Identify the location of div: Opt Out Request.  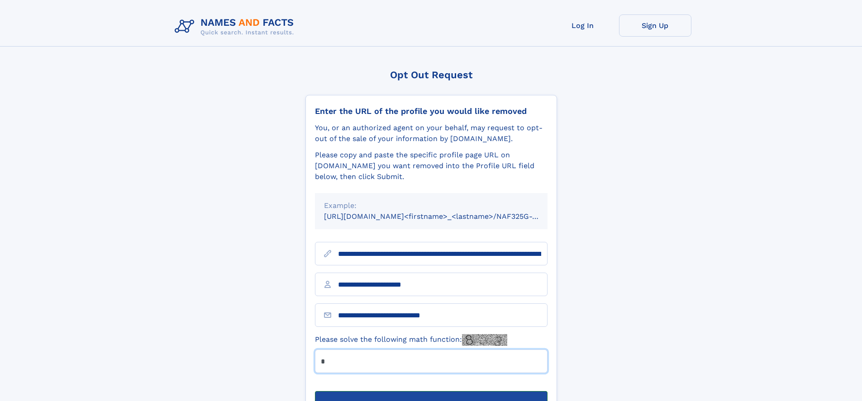
(431, 75).